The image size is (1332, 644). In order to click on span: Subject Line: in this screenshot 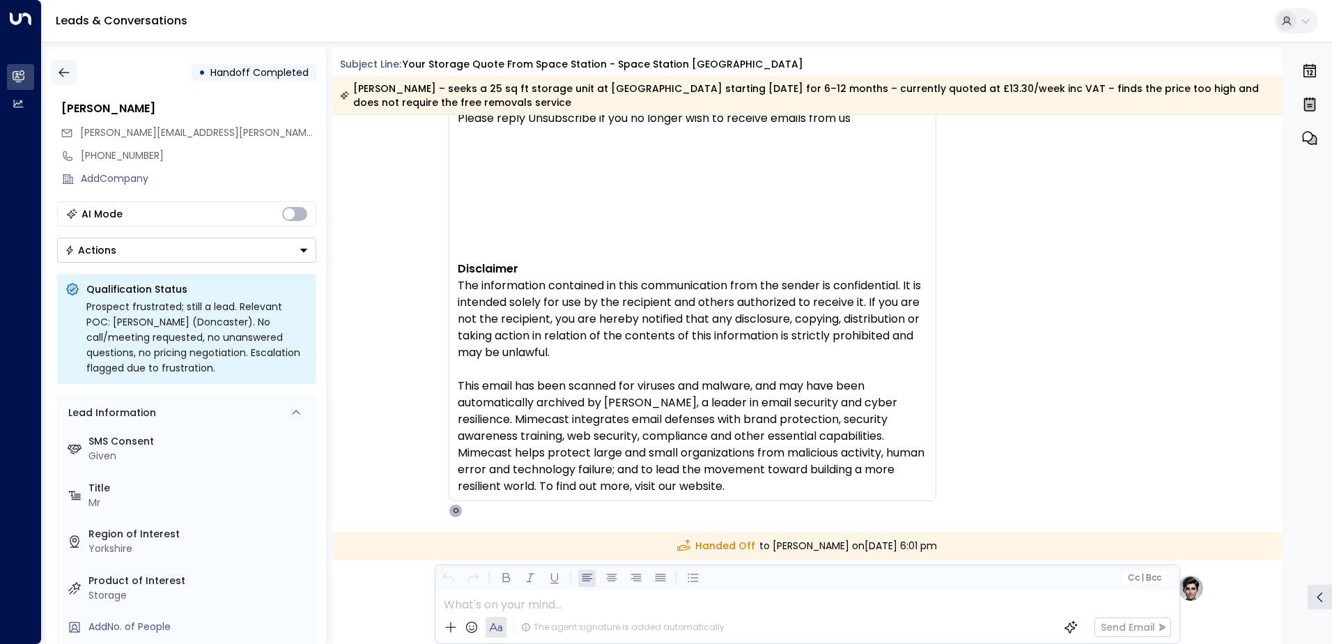, I will do `click(371, 64)`.